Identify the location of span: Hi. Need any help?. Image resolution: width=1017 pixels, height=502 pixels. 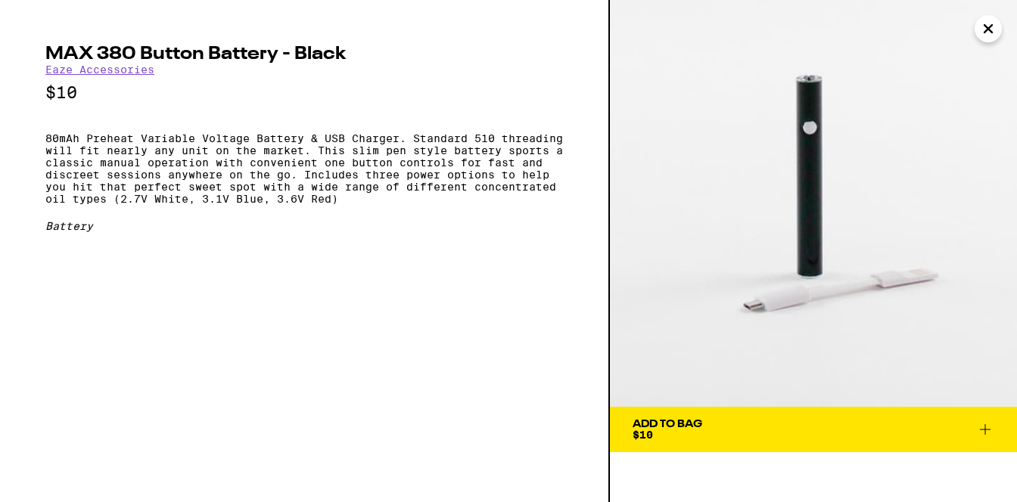
(59, 17).